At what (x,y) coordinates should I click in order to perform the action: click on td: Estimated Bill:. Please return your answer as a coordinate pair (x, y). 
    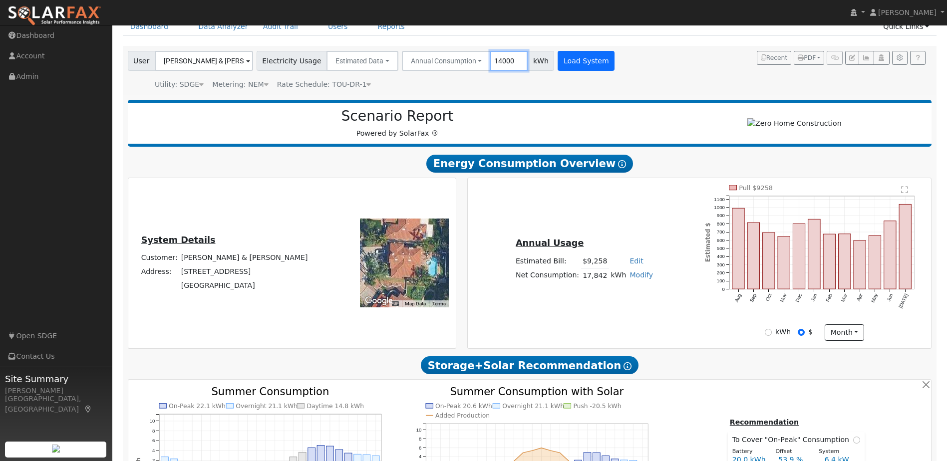
    Looking at the image, I should click on (547, 261).